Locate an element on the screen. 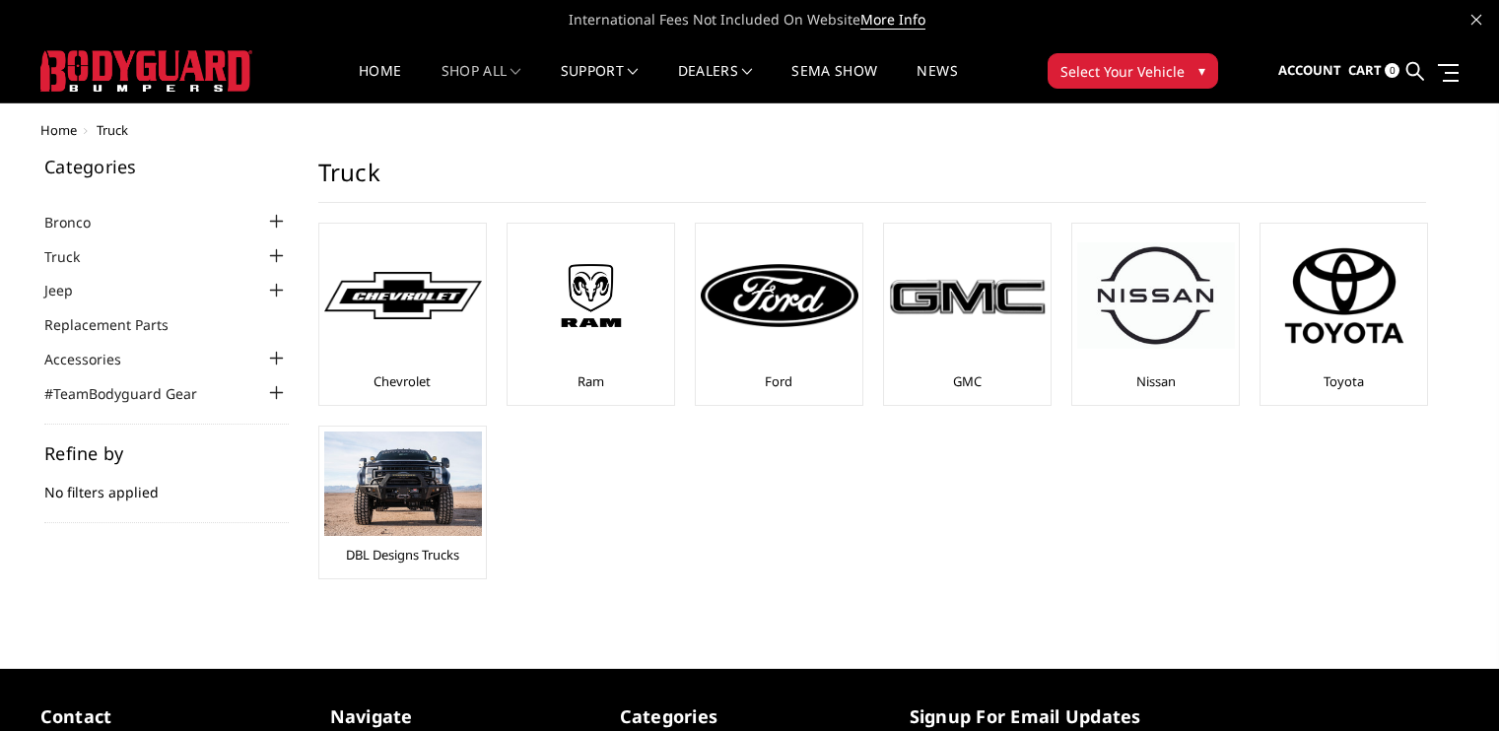 This screenshot has height=731, width=1499. a: Jeep is located at coordinates (71, 290).